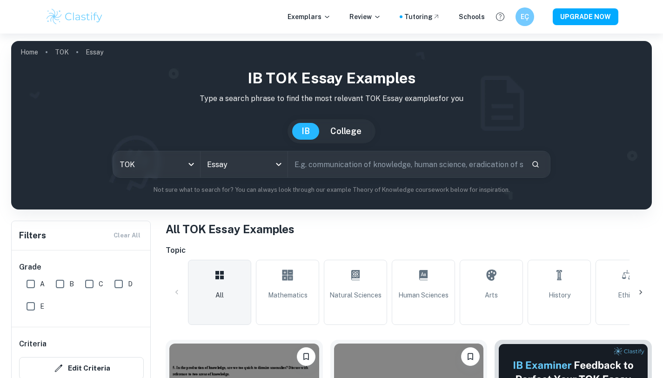 This screenshot has height=378, width=663. What do you see at coordinates (220, 295) in the screenshot?
I see `span: All` at bounding box center [220, 295].